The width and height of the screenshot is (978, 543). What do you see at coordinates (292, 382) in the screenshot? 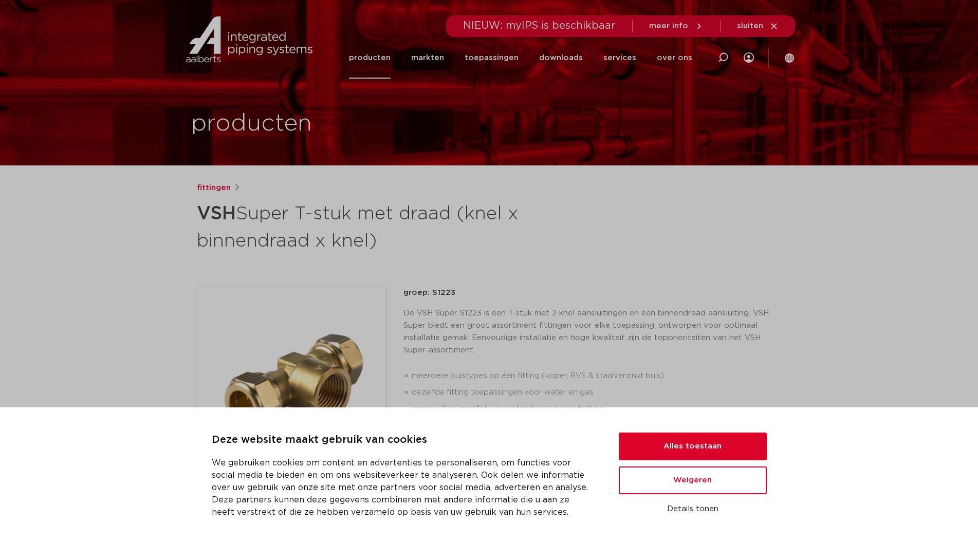
I see `img: Product Image for VSH Super T-stuk met draad (knel x binnendraad x knel)` at bounding box center [292, 382].